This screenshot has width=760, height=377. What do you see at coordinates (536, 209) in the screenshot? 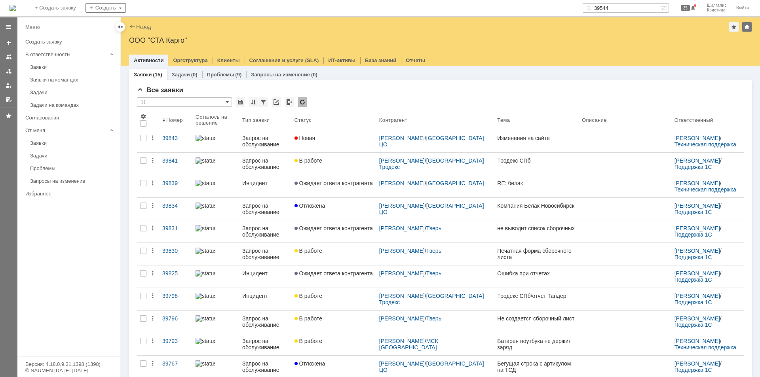
I see `a: Компания Белак Новосибирск` at bounding box center [536, 209].